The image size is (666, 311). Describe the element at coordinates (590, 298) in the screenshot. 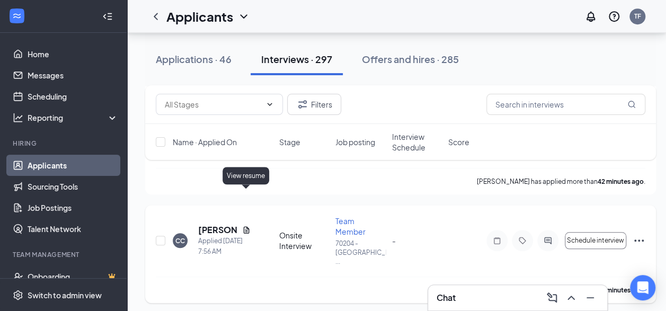

I see `svg: Minimize` at that location.